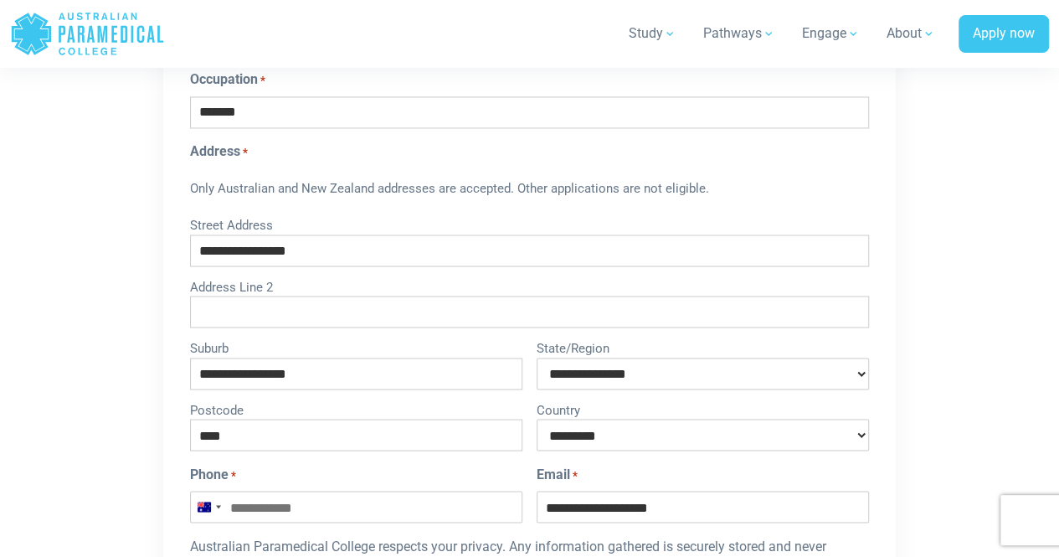 Image resolution: width=1059 pixels, height=557 pixels. Describe the element at coordinates (228, 80) in the screenshot. I see `label: Occupation` at that location.